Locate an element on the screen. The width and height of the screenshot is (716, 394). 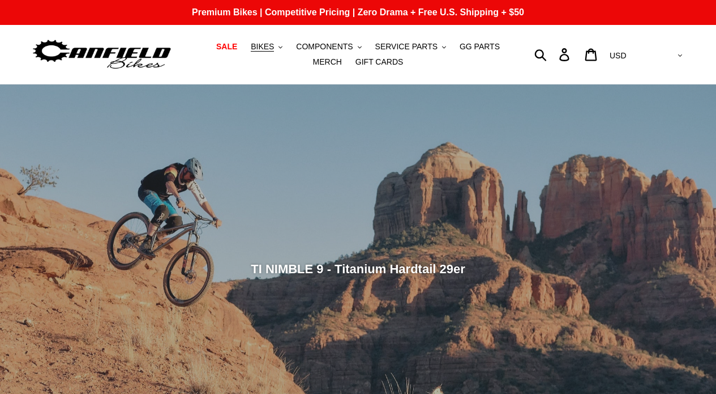
button: SERVICE PARTS is located at coordinates (411, 46).